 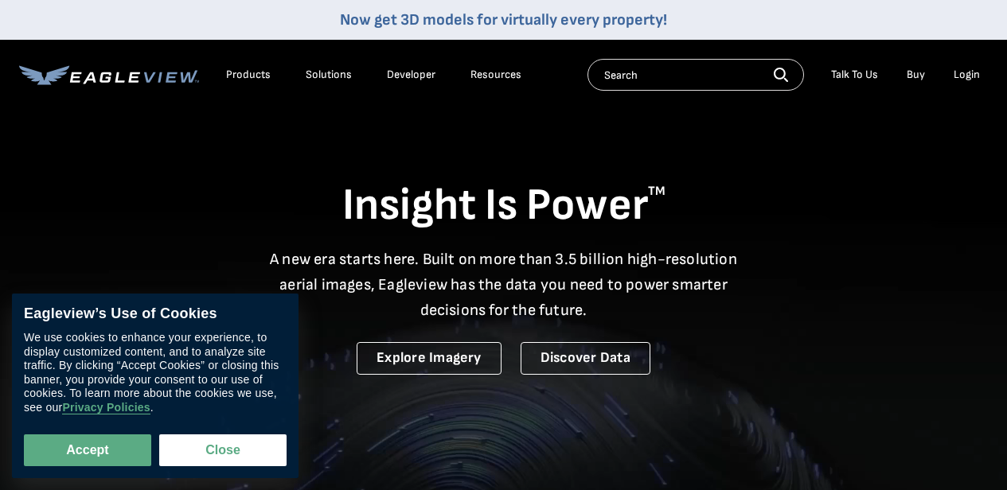 What do you see at coordinates (248, 75) in the screenshot?
I see `div: Products` at bounding box center [248, 75].